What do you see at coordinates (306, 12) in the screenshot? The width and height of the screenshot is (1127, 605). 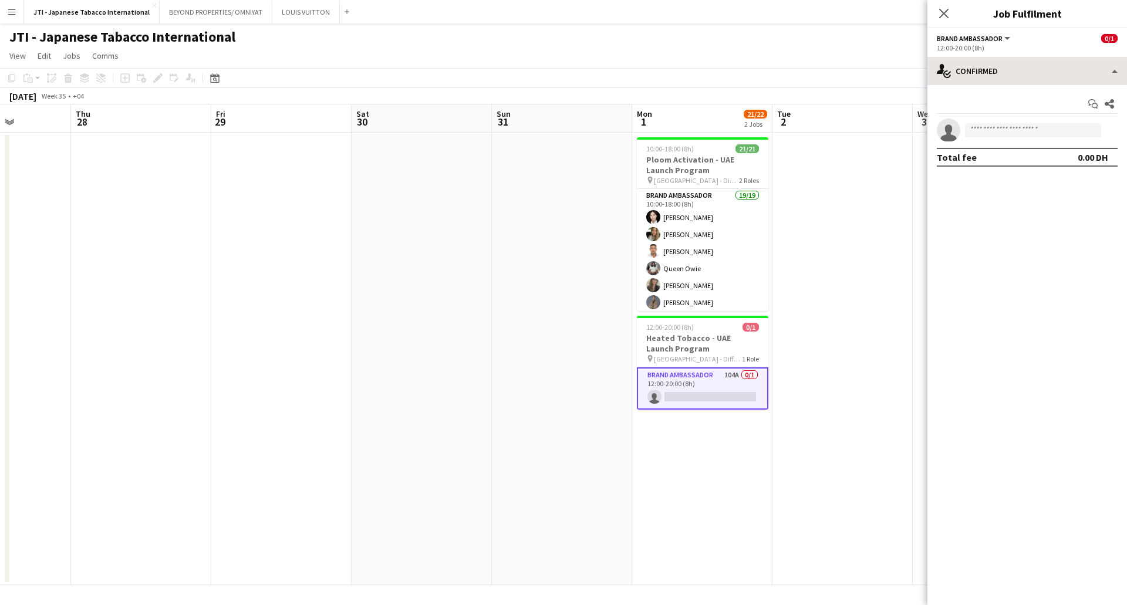 I see `button: LOUIS VUITTON` at bounding box center [306, 12].